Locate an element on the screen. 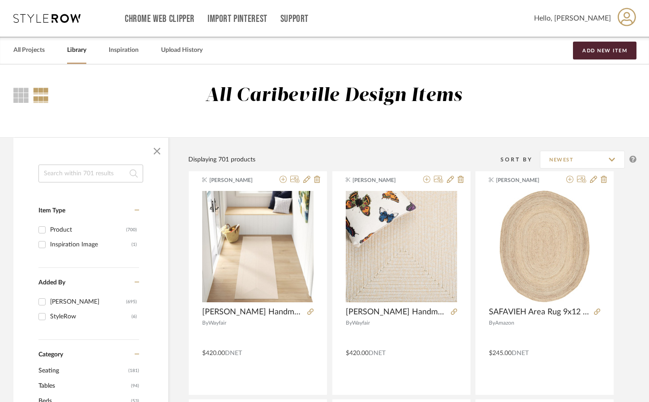  span: SAFAVIEH Area Rug 9x12 Oval - Cape Cod Collection - Large - Natural Brown, Handmade Braided Flat ... is located at coordinates (539, 312).